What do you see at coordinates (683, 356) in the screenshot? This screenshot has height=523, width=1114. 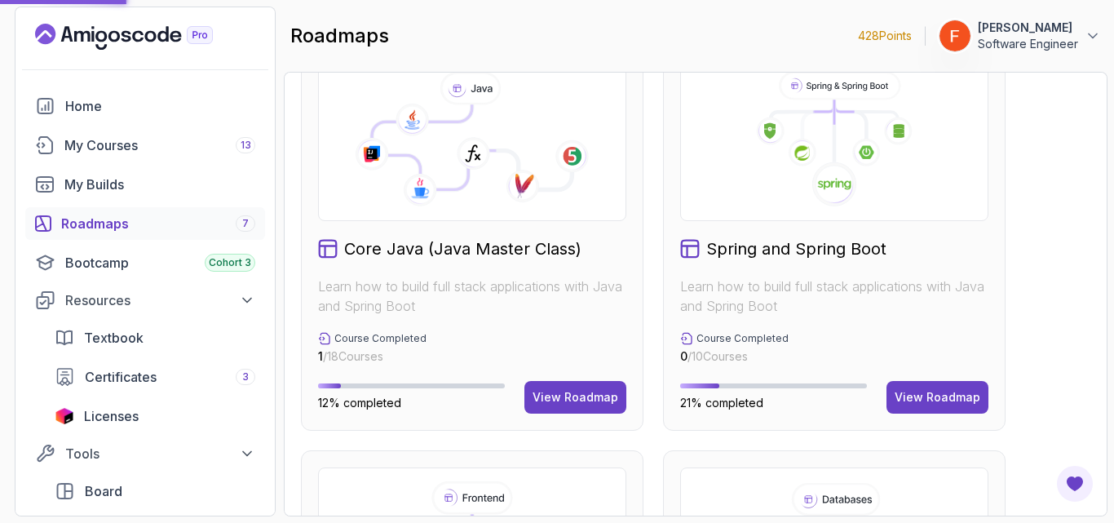 I see `span: 0` at bounding box center [683, 356].